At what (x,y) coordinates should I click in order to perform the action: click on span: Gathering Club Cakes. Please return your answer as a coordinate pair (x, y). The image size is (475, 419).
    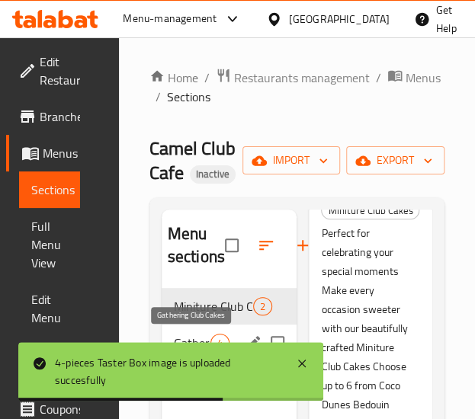
    Looking at the image, I should click on (192, 343).